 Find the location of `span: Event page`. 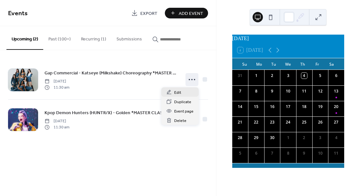

span: Event page is located at coordinates (184, 111).